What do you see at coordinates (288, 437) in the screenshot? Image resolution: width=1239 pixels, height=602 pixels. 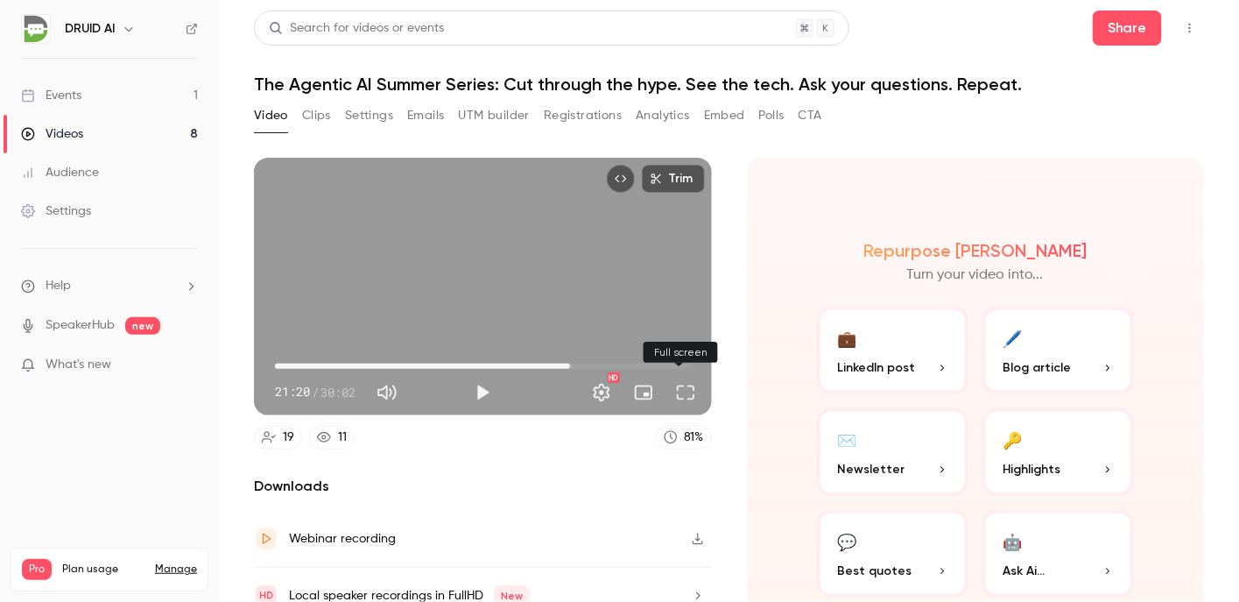 I see `div: 19` at bounding box center [288, 437].